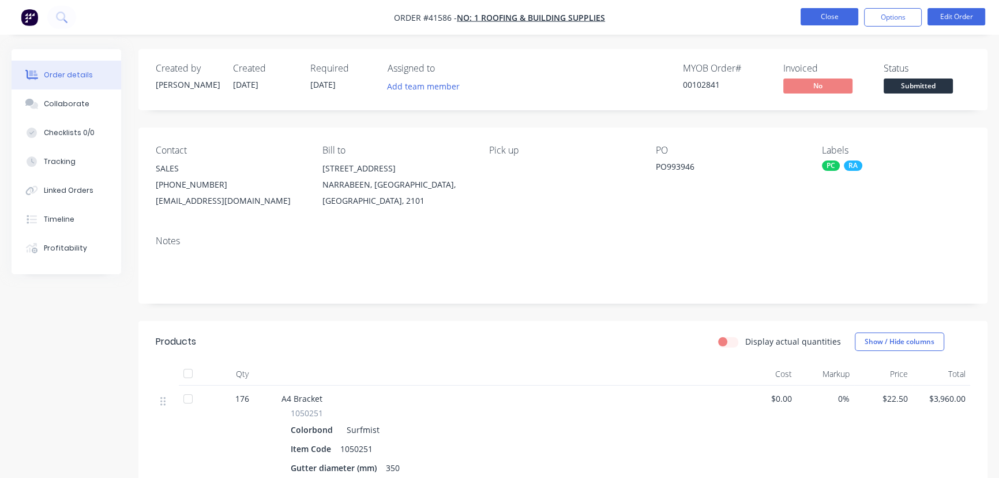  I want to click on div: Required, so click(342, 68).